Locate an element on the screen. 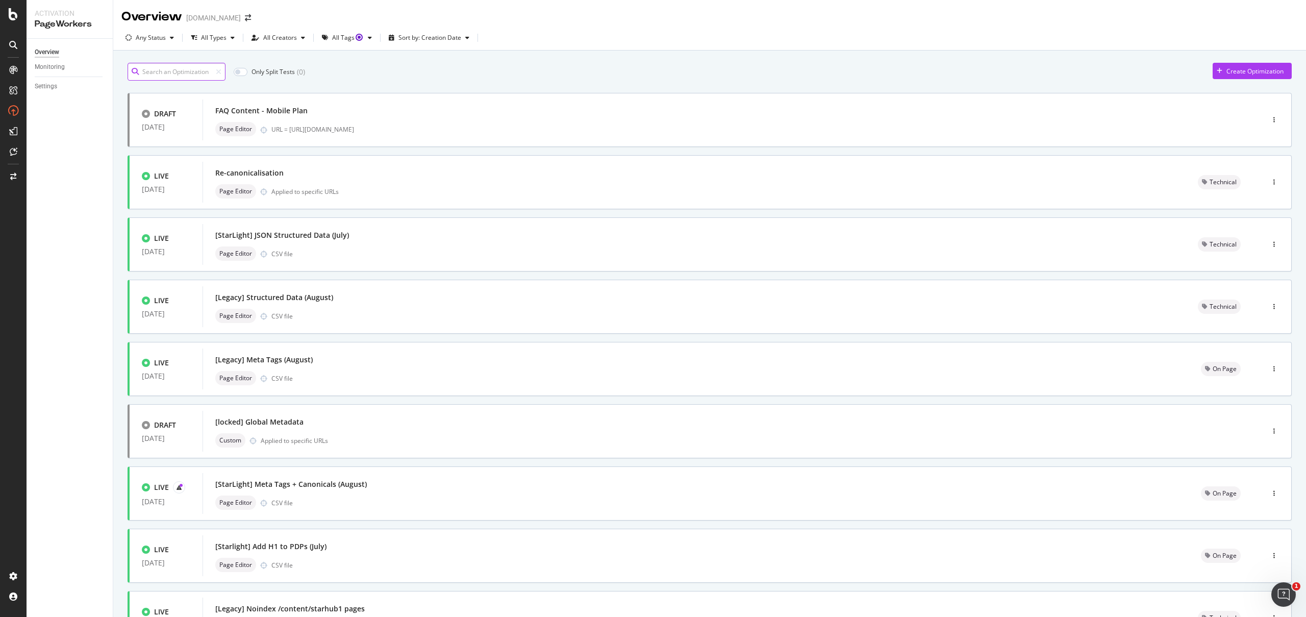 The height and width of the screenshot is (617, 1306). div: Create Optimization is located at coordinates (1255, 71).